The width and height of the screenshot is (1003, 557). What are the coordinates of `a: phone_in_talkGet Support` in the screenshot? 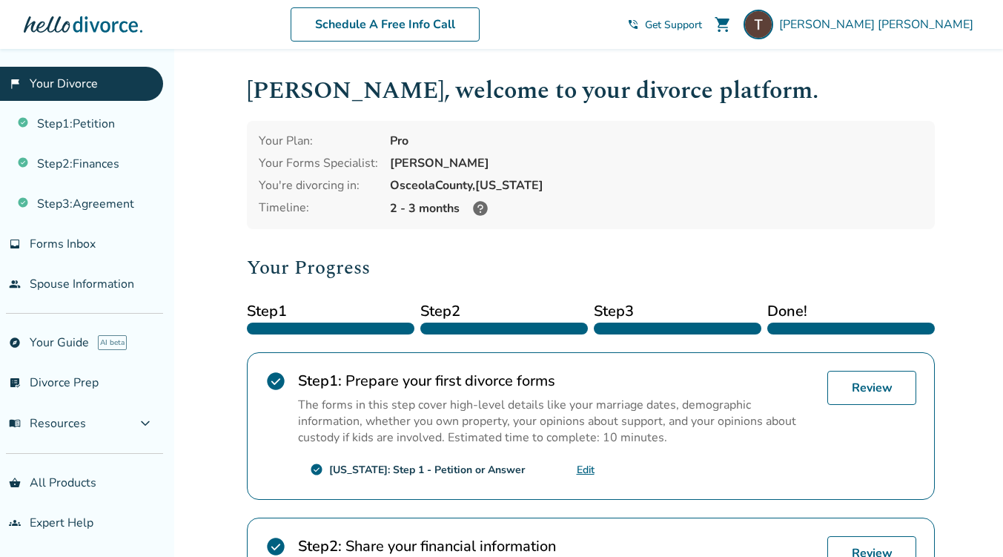 It's located at (664, 24).